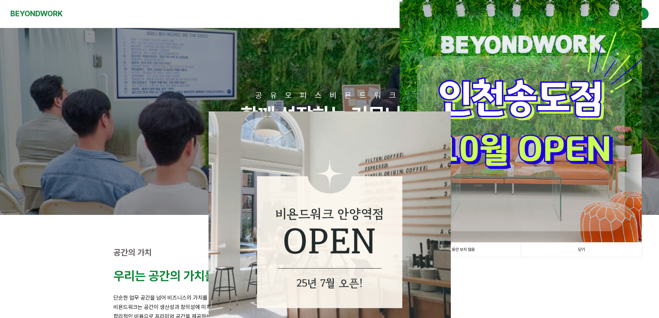  What do you see at coordinates (36, 13) in the screenshot?
I see `a: BEYONDWORK` at bounding box center [36, 13].